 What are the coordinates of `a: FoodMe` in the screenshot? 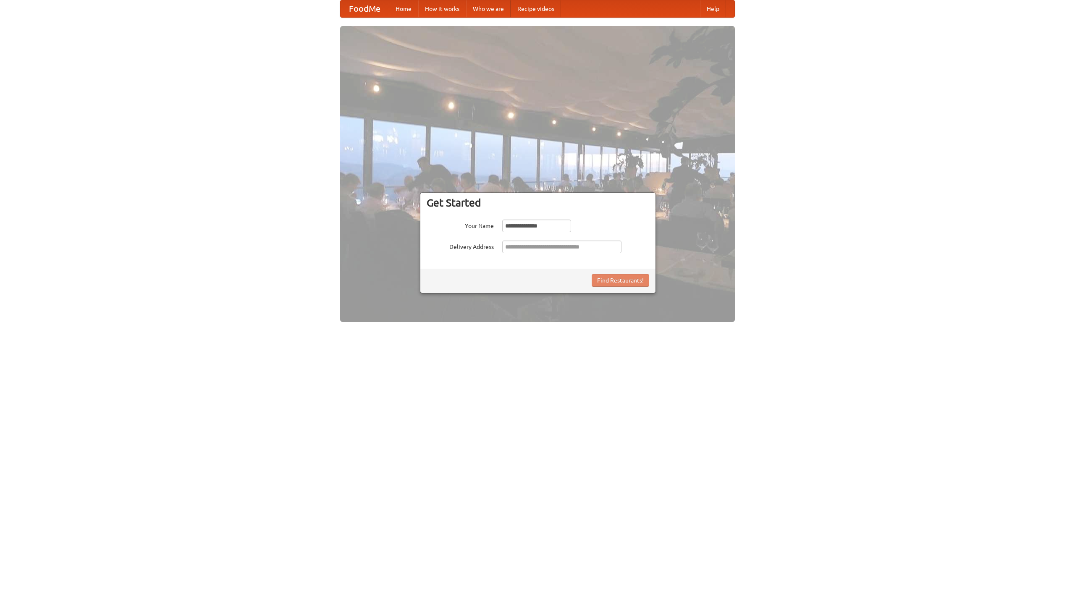 It's located at (365, 9).